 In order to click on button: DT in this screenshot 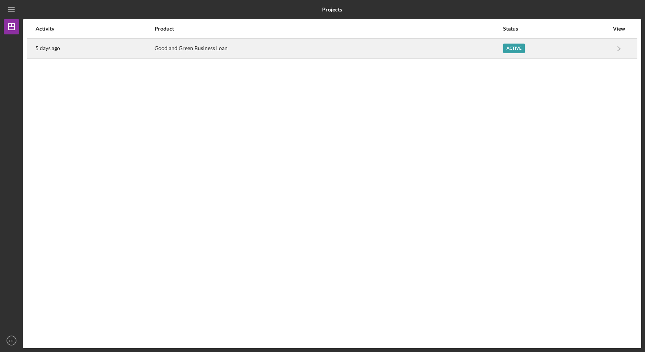, I will do `click(11, 341)`.